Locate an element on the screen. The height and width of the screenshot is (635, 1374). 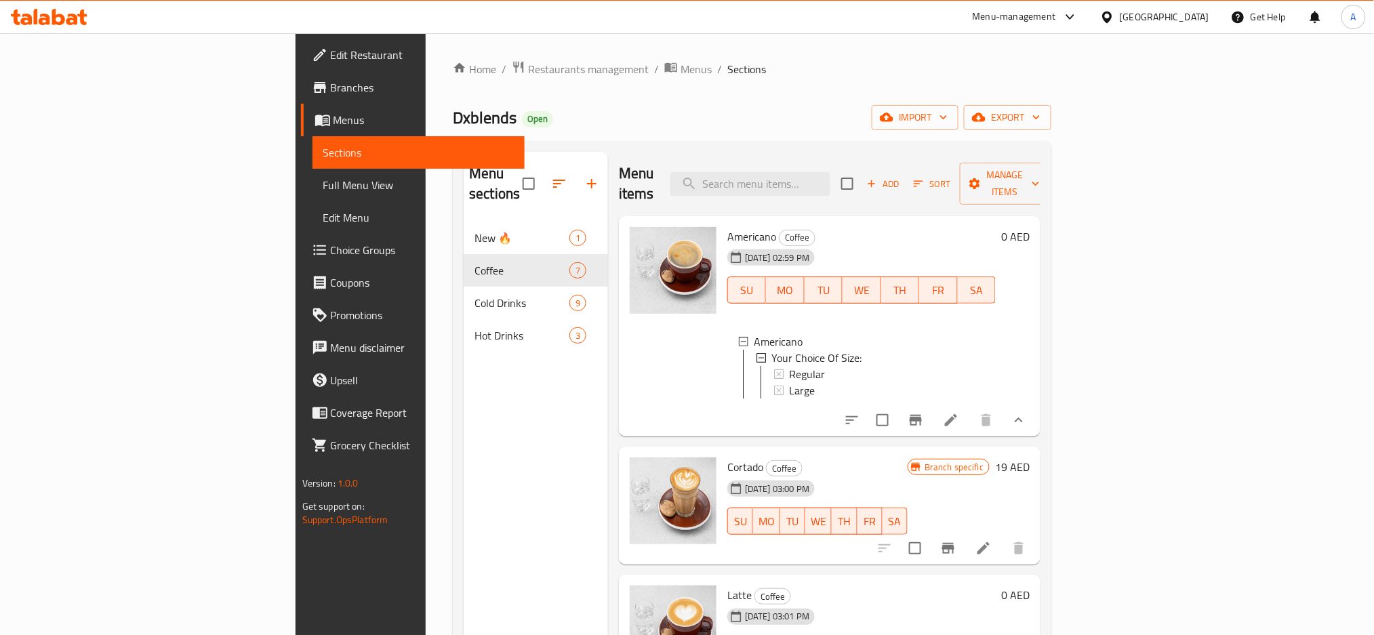
a: Branches is located at coordinates (413, 87).